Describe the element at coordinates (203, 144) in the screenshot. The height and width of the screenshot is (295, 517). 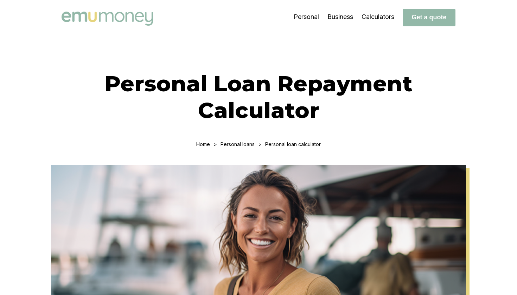
I see `a: Home` at that location.